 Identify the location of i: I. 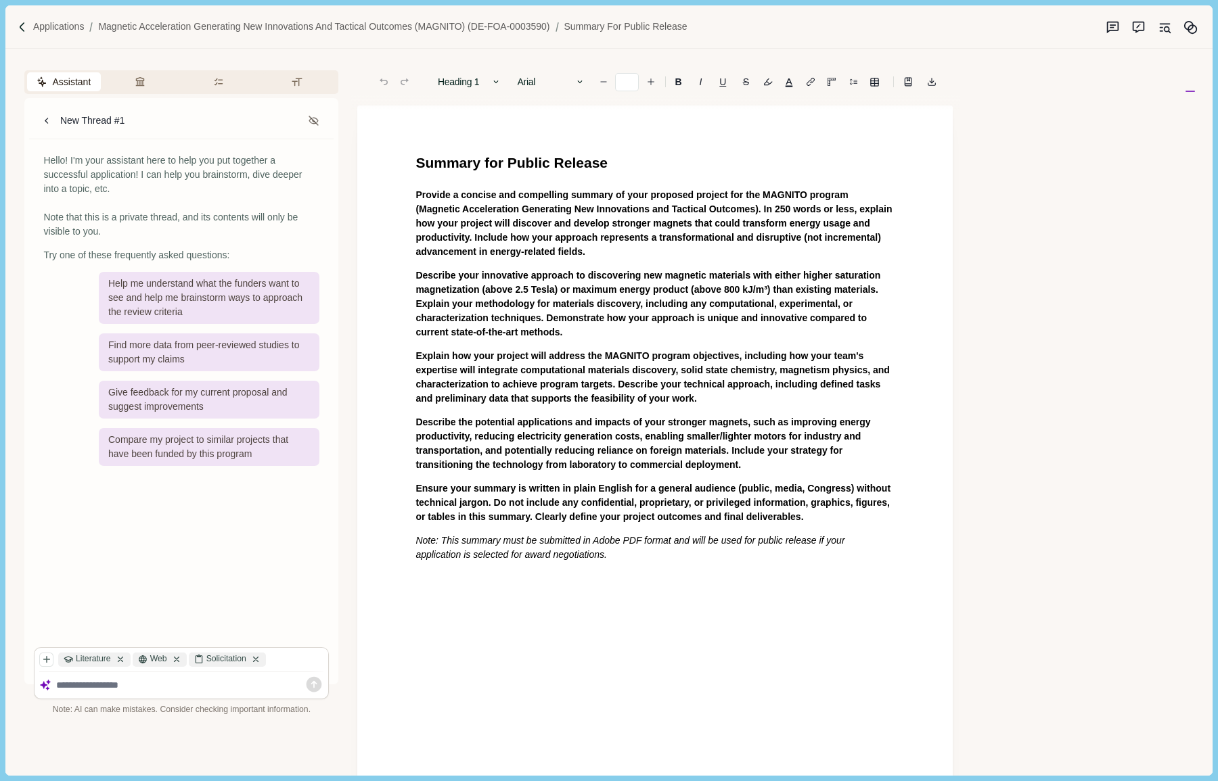
(701, 82).